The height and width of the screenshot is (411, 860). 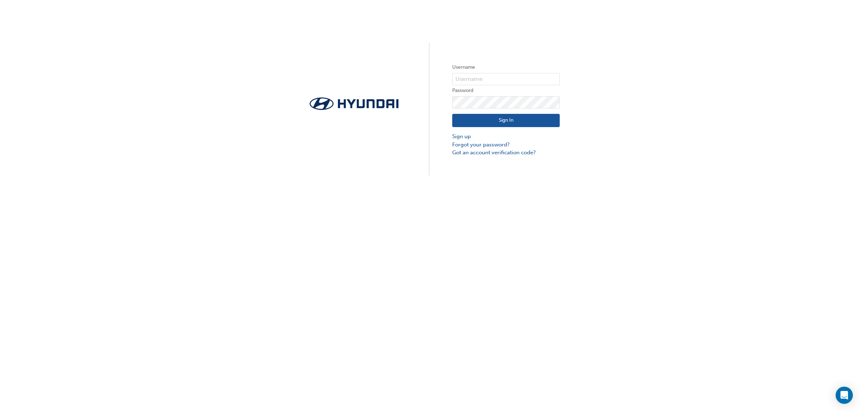 I want to click on a: Got an account verification code?, so click(x=506, y=153).